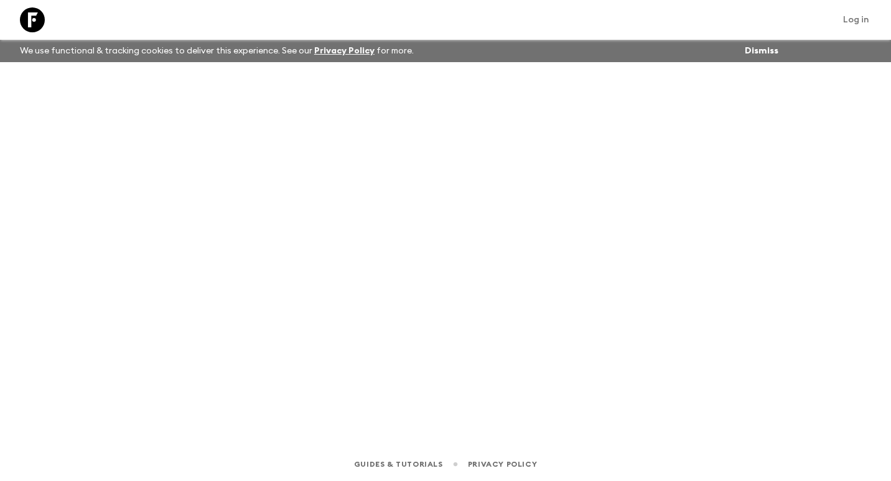 The height and width of the screenshot is (481, 891). I want to click on button: Dismiss, so click(761, 51).